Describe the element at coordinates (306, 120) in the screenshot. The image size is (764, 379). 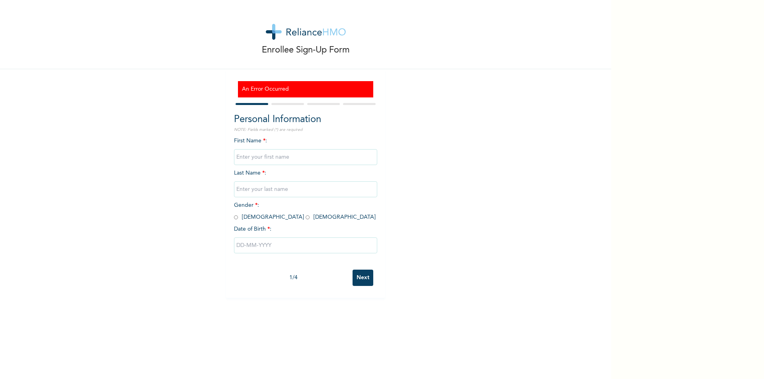
I see `h2: Personal Information` at that location.